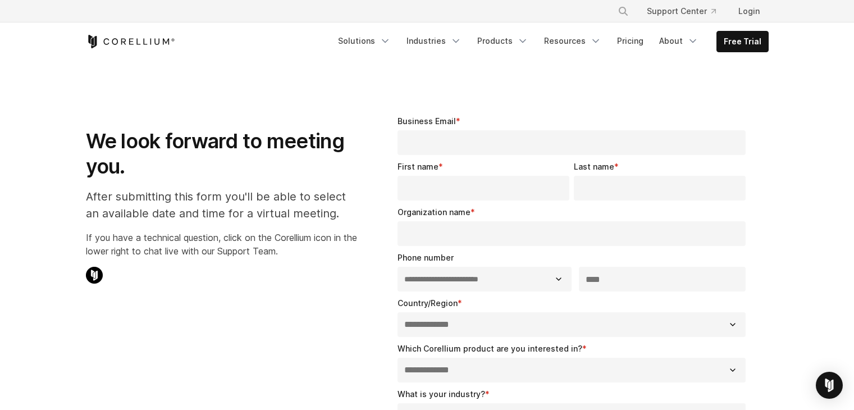 The width and height of the screenshot is (854, 410). I want to click on span: First name, so click(418, 166).